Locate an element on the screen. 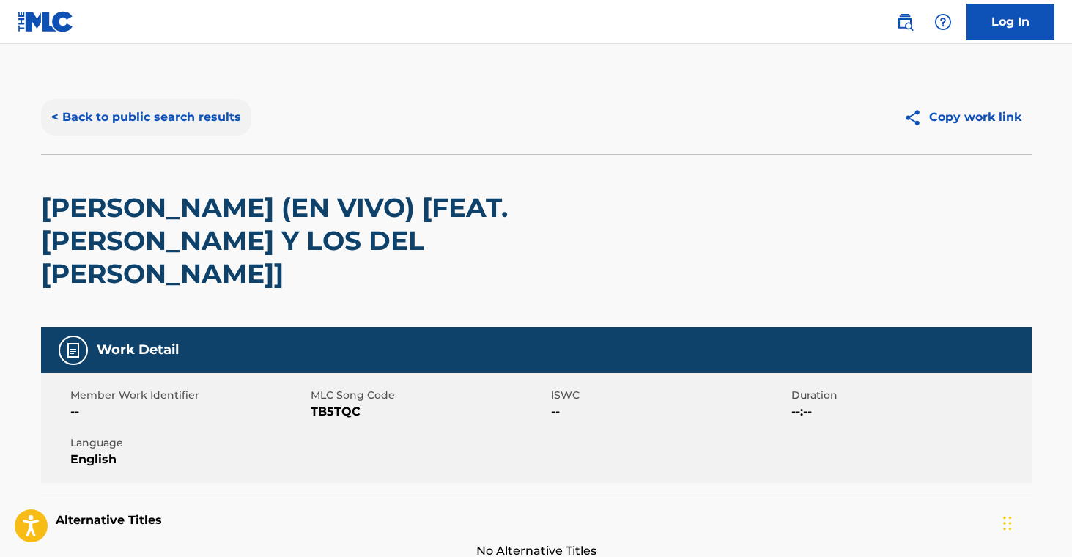  span: Language is located at coordinates (188, 443).